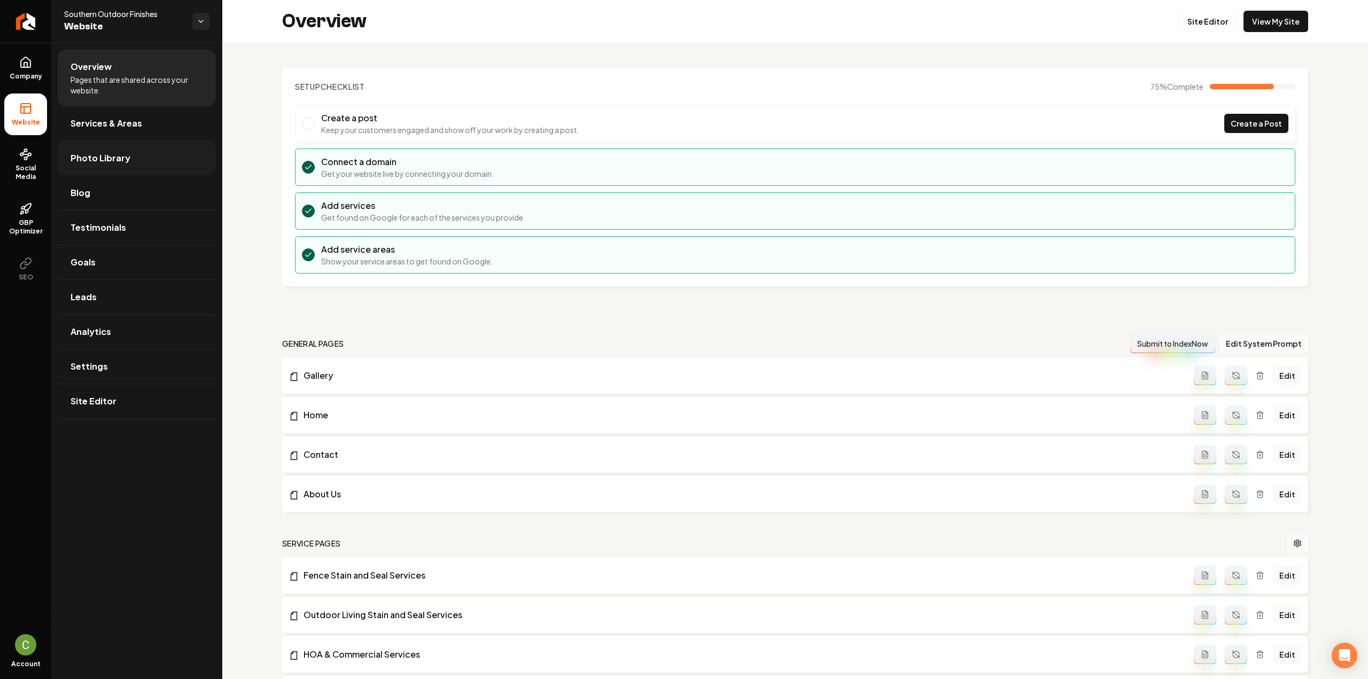  I want to click on h3: Connect a domain, so click(407, 162).